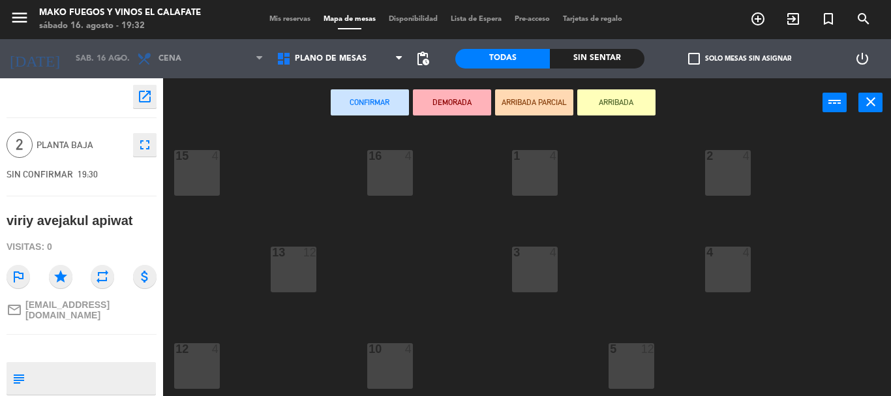  I want to click on div: sábado 16. agosto - 19:32, so click(120, 26).